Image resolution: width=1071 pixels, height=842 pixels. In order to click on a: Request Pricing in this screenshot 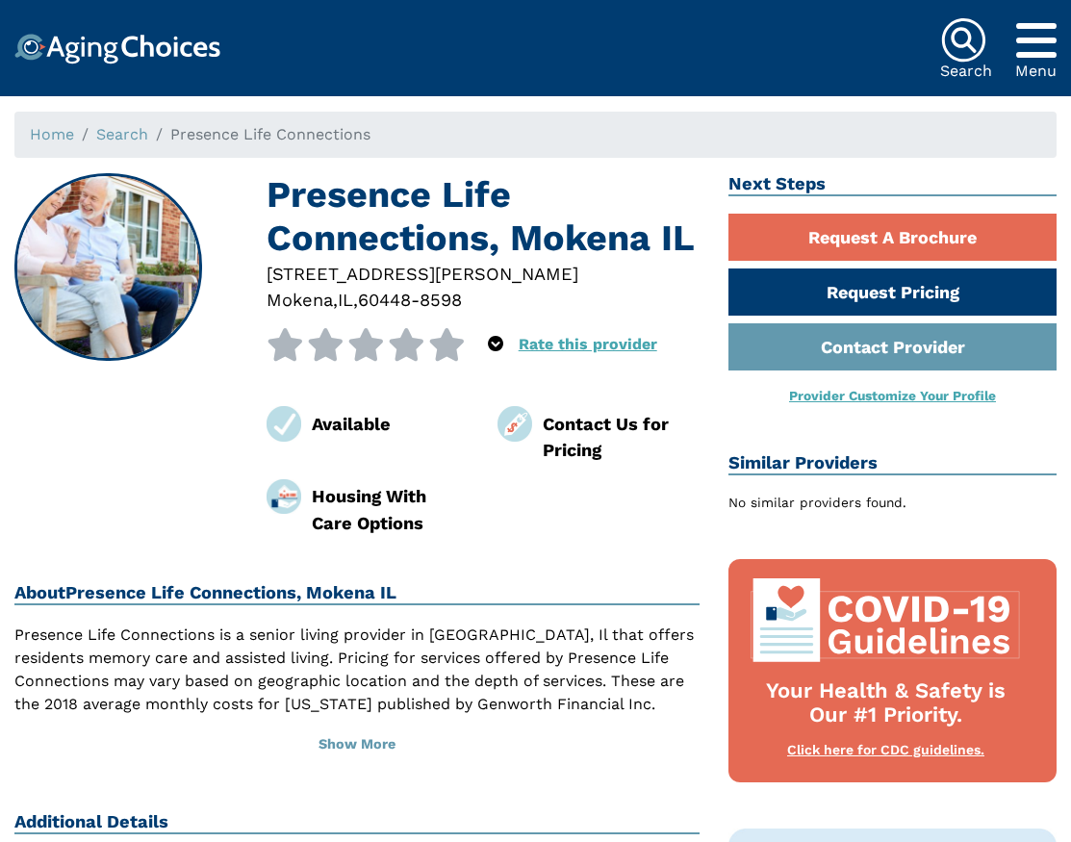, I will do `click(892, 292)`.